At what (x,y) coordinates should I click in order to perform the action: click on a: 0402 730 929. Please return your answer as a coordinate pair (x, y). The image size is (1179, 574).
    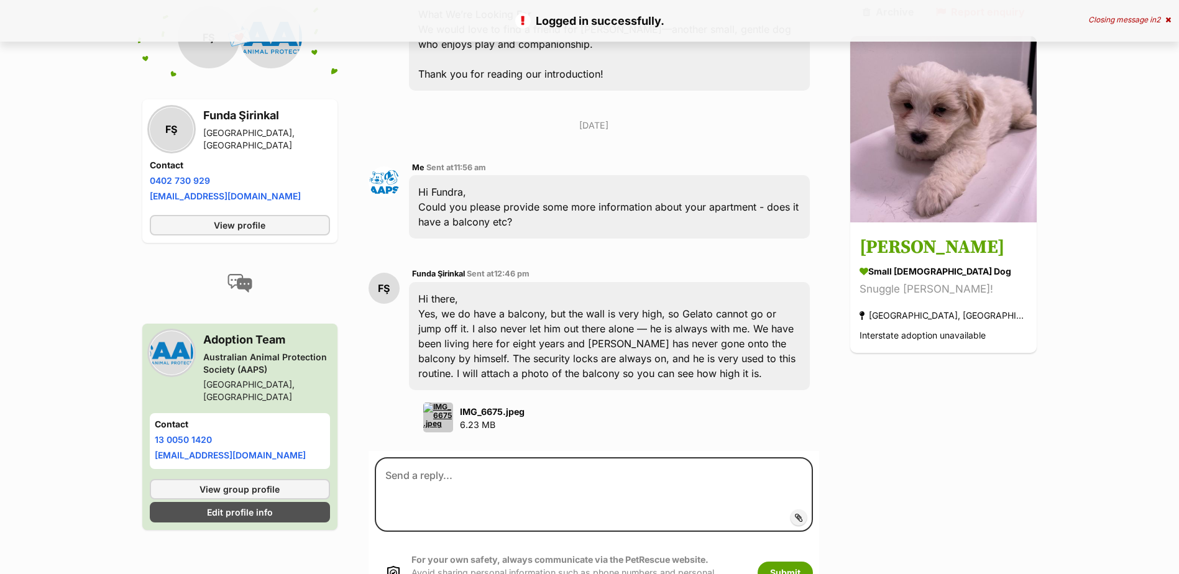
    Looking at the image, I should click on (180, 180).